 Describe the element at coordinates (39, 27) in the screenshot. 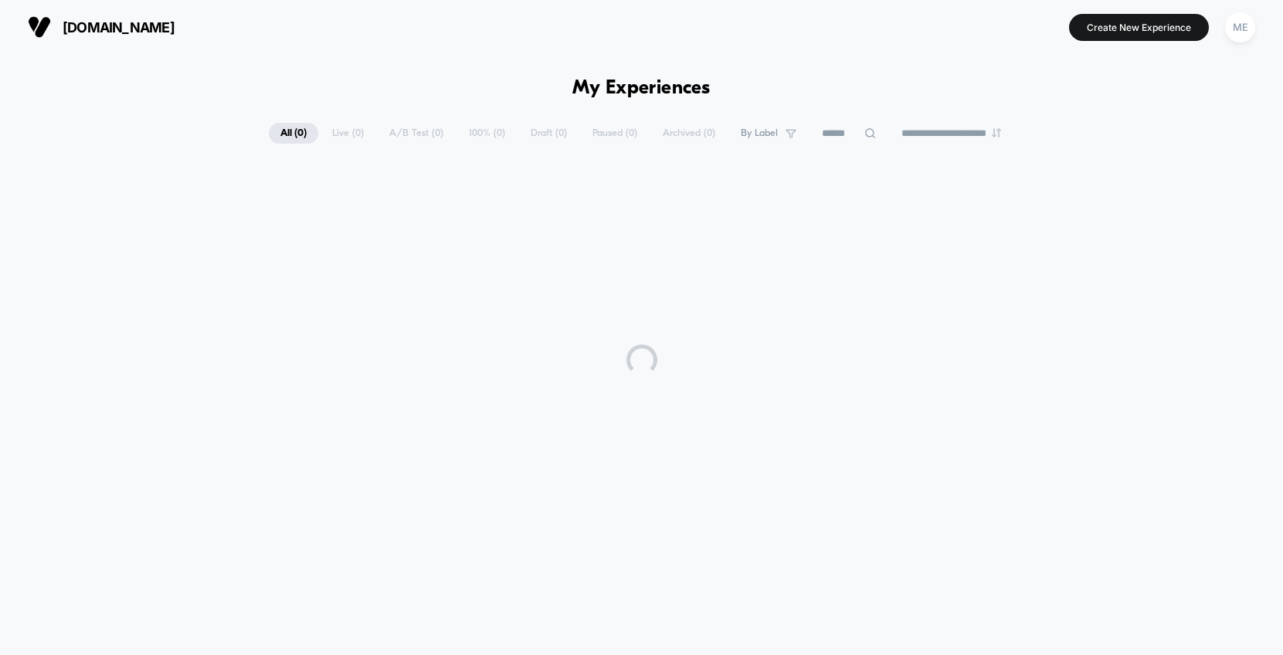

I see `img: Visually logo` at that location.